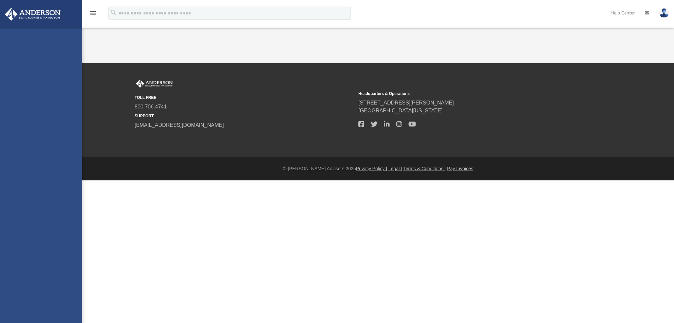  Describe the element at coordinates (664, 13) in the screenshot. I see `img: User Pic` at that location.